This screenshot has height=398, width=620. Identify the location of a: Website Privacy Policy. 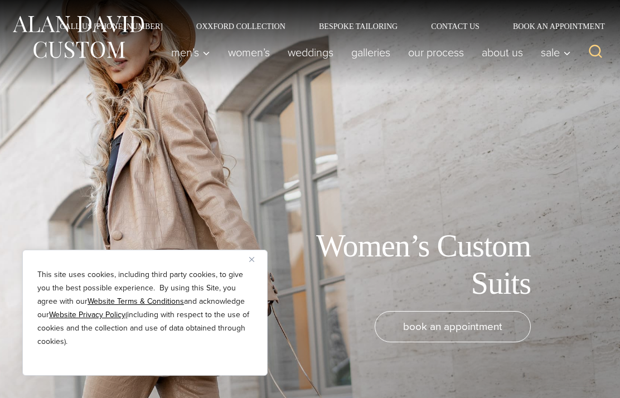
(87, 315).